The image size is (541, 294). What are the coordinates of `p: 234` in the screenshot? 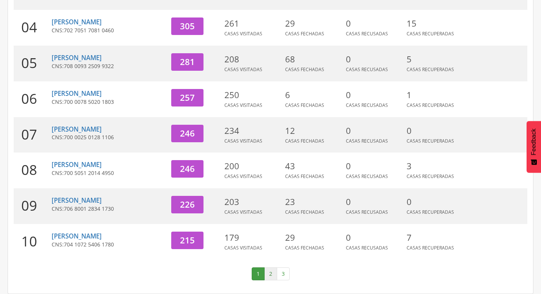 It's located at (253, 131).